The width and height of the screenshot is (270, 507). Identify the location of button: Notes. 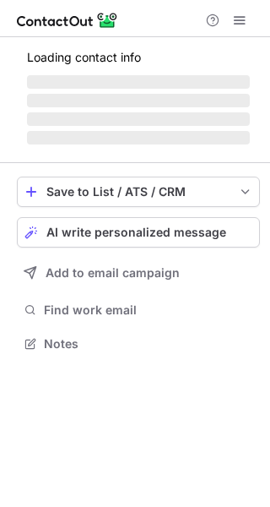
(139, 344).